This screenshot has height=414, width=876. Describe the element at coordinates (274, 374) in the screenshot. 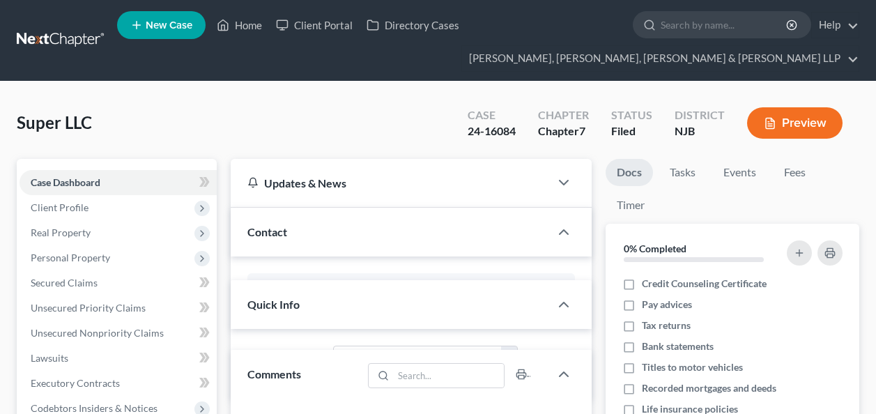

I see `span: Comments` at that location.